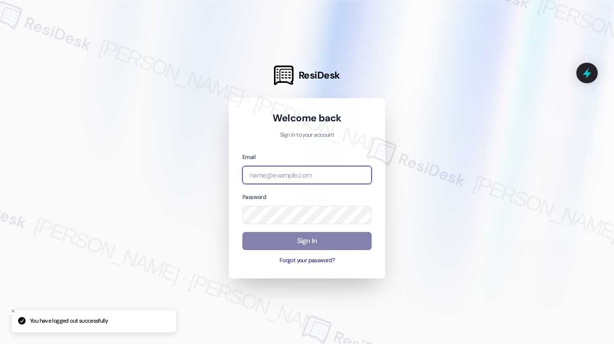 The image size is (614, 344). Describe the element at coordinates (307, 135) in the screenshot. I see `p: Sign in to your account` at that location.